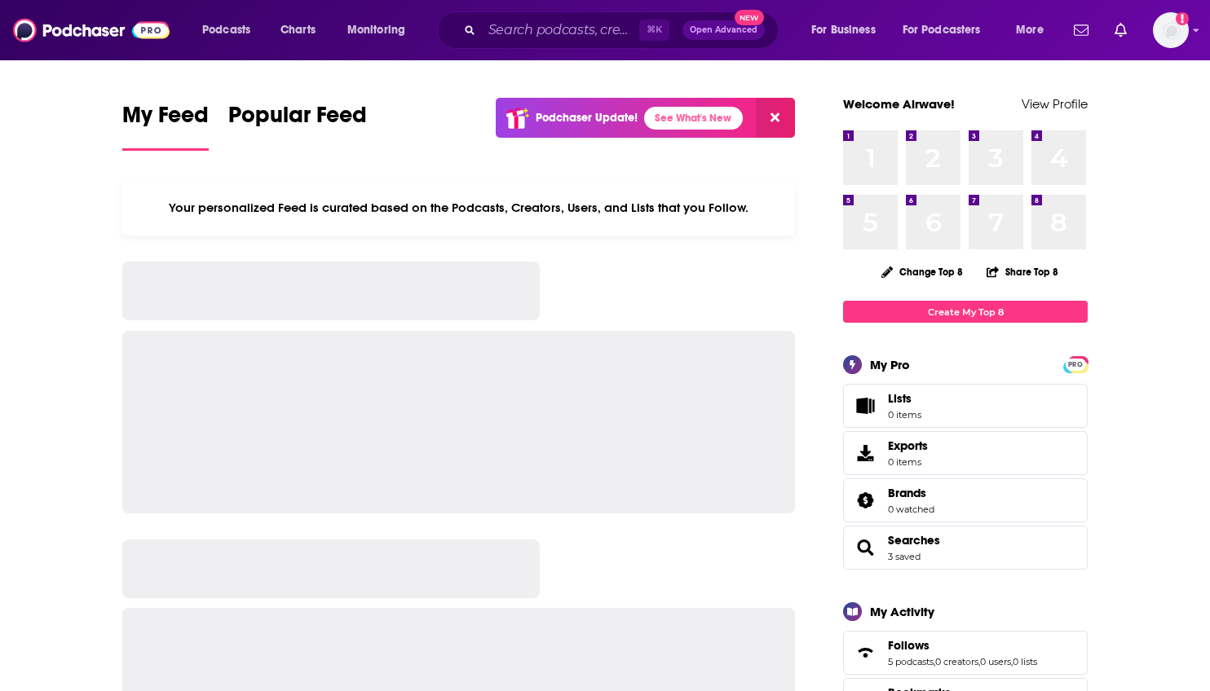 The height and width of the screenshot is (691, 1210). What do you see at coordinates (165, 126) in the screenshot?
I see `a: My Feed` at bounding box center [165, 126].